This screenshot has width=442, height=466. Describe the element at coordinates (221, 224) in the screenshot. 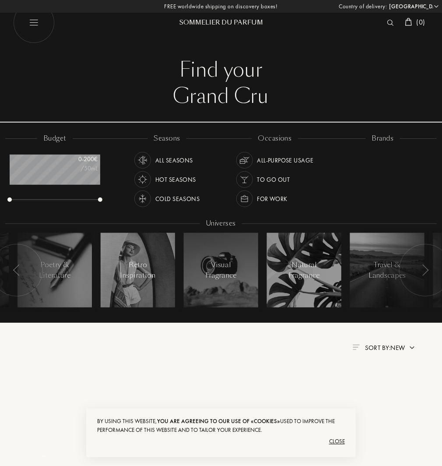

I see `div: Universes` at that location.